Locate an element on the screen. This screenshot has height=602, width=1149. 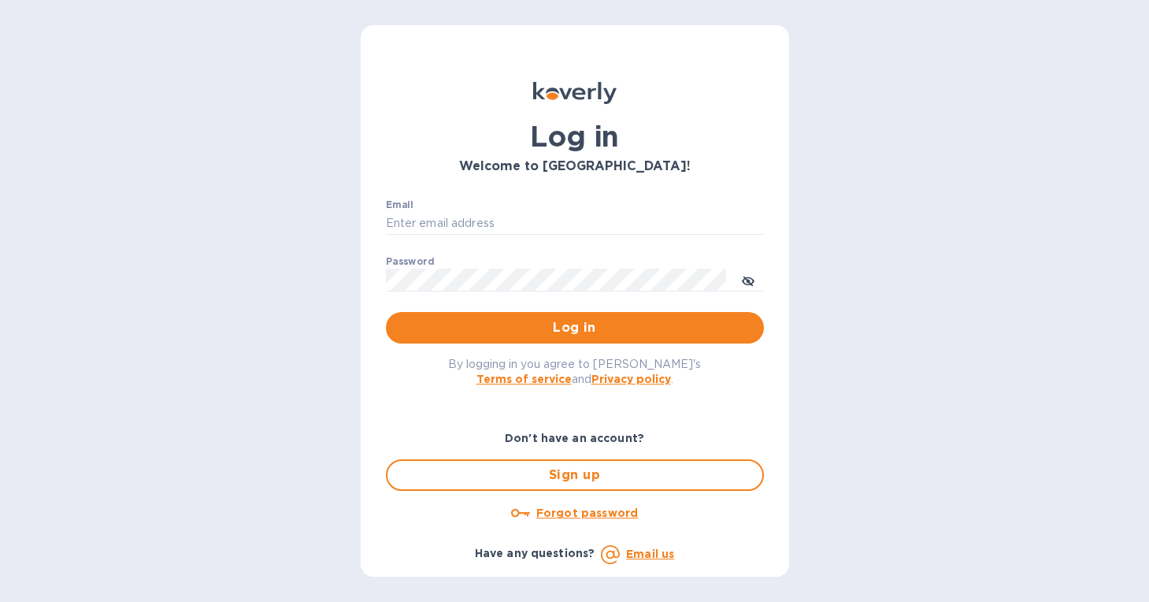
u: Forgot password is located at coordinates (587, 513).